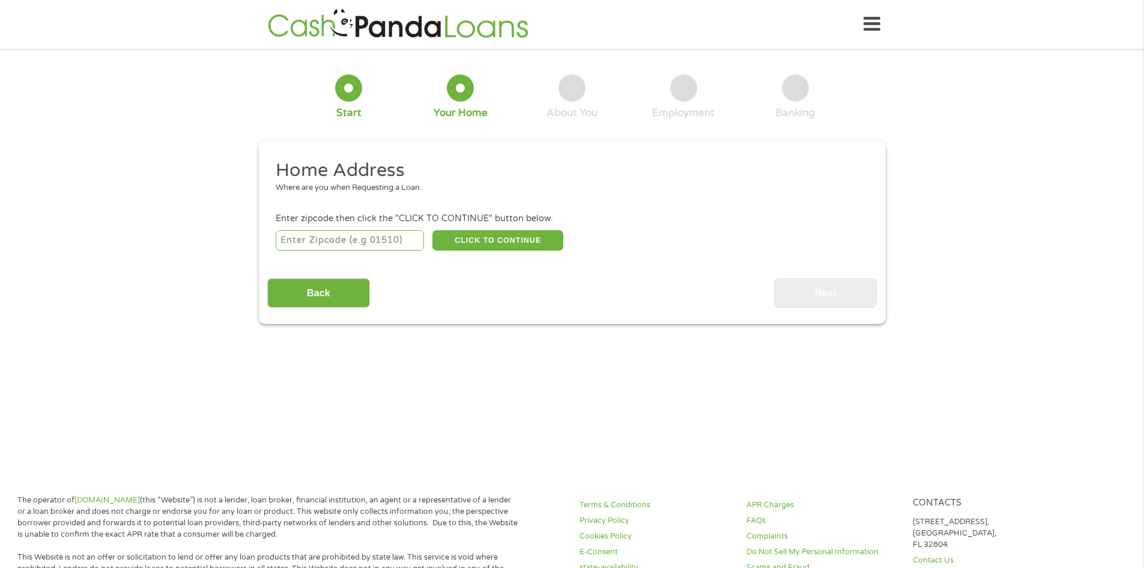 This screenshot has height=568, width=1144. Describe the element at coordinates (318, 293) in the screenshot. I see `input: Back` at that location.